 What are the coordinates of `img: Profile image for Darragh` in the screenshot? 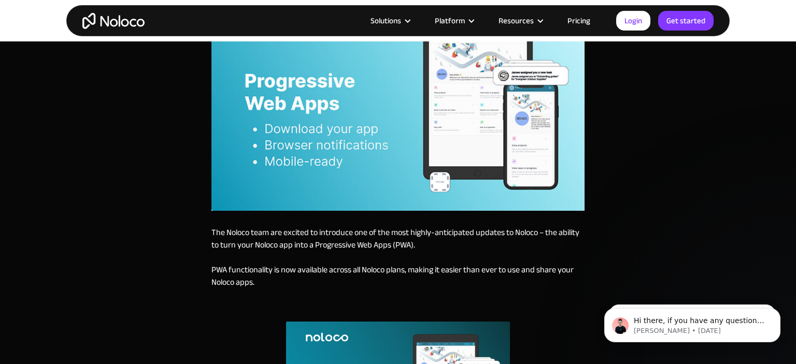 It's located at (32, 39).